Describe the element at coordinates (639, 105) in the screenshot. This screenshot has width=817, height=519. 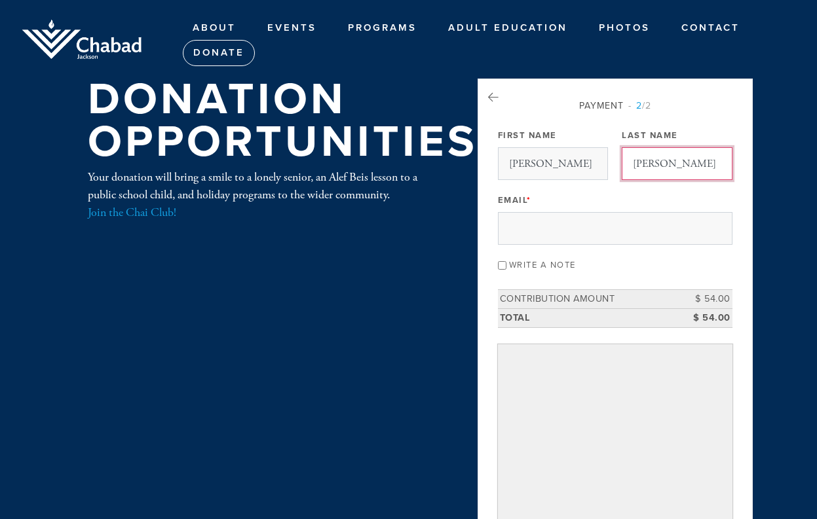
I see `span: /2` at that location.